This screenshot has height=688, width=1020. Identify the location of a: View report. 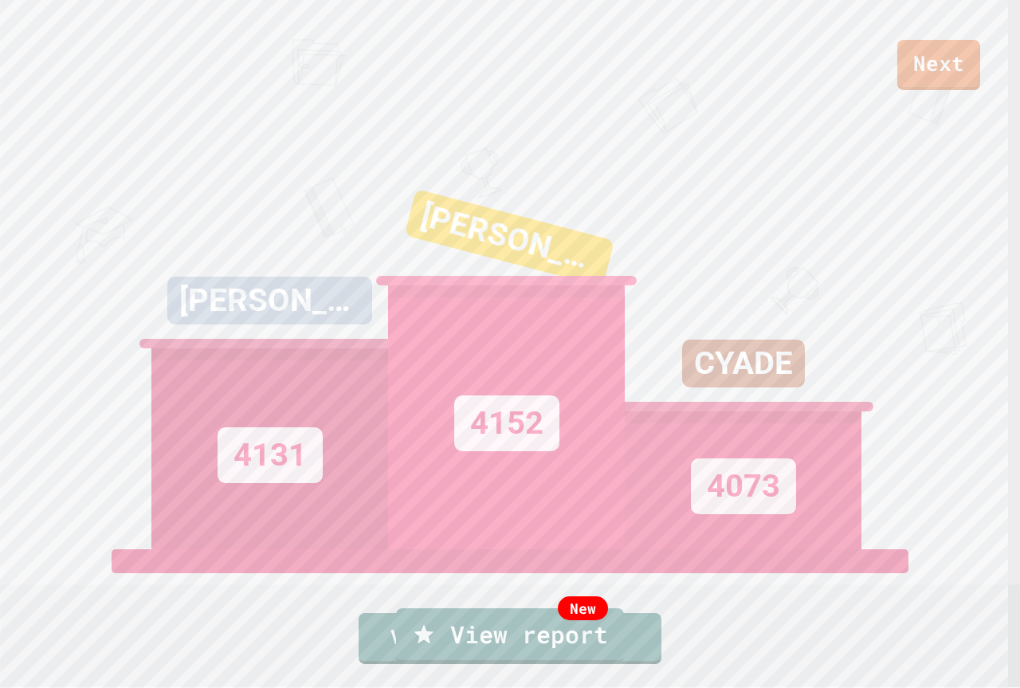
(510, 635).